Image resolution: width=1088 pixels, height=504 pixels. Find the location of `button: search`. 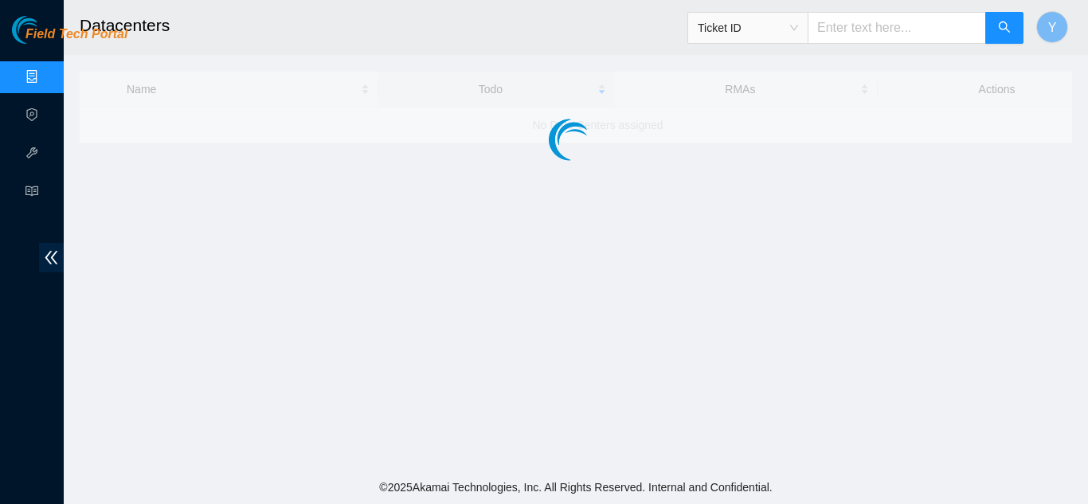

button: search is located at coordinates (1005, 28).